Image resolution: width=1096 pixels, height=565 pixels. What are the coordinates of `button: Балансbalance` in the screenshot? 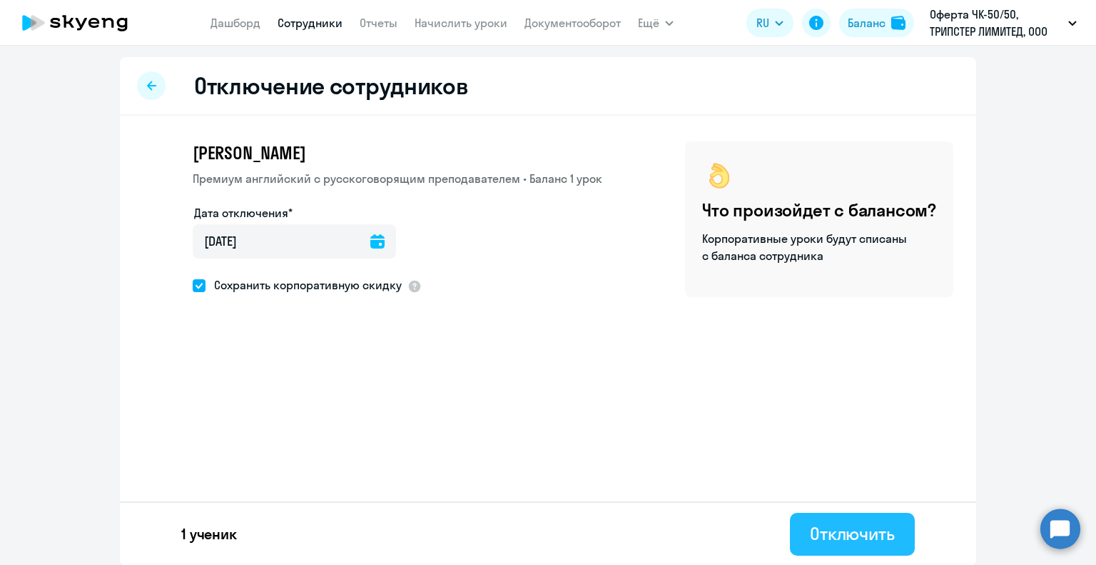 It's located at (877, 23).